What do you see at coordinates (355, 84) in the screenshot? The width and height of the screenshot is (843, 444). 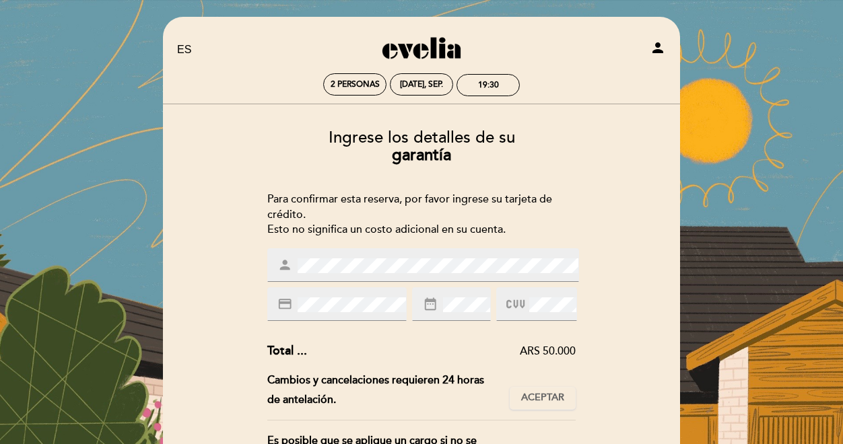 I see `span: 2 personas` at bounding box center [355, 84].